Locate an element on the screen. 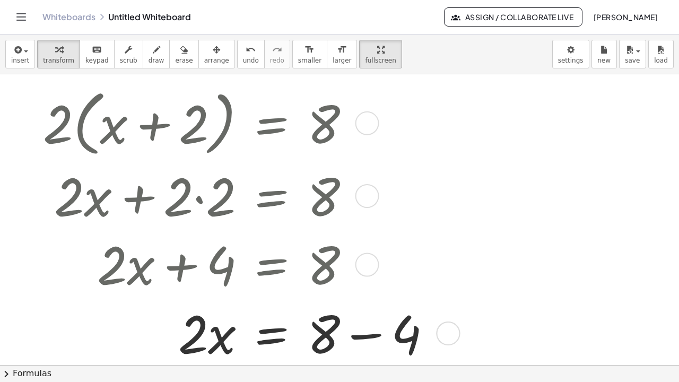 The width and height of the screenshot is (679, 382). span: fullscreen is located at coordinates (381, 61).